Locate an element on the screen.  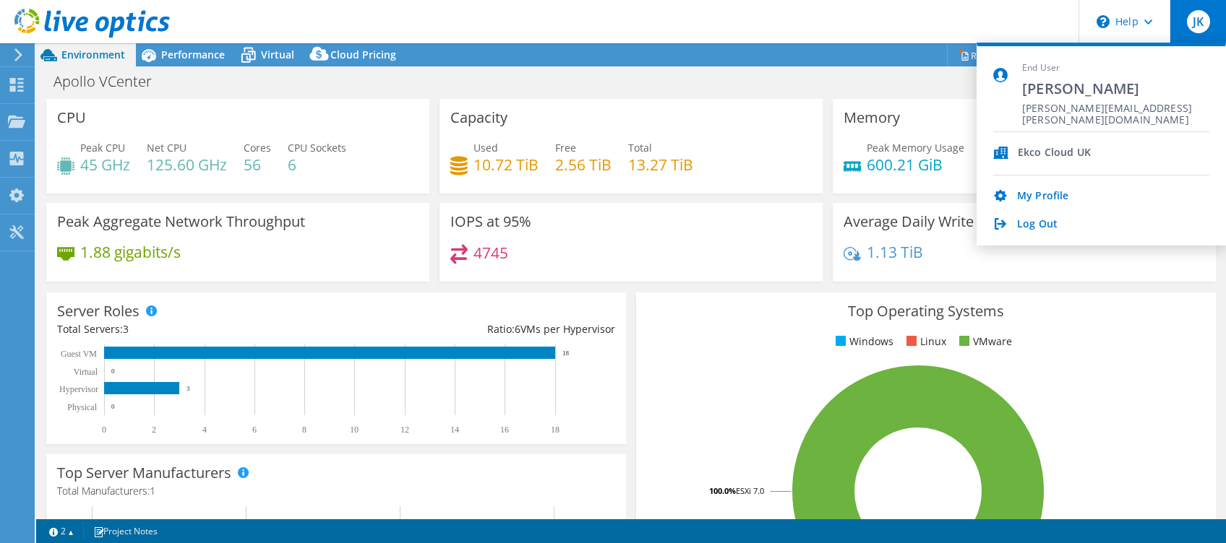
h1: Apollo VCenter is located at coordinates (111, 82).